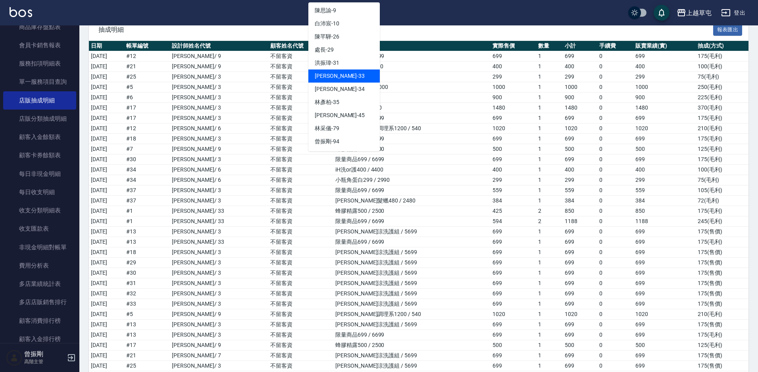 Image resolution: width=758 pixels, height=372 pixels. I want to click on td: 299, so click(665, 180).